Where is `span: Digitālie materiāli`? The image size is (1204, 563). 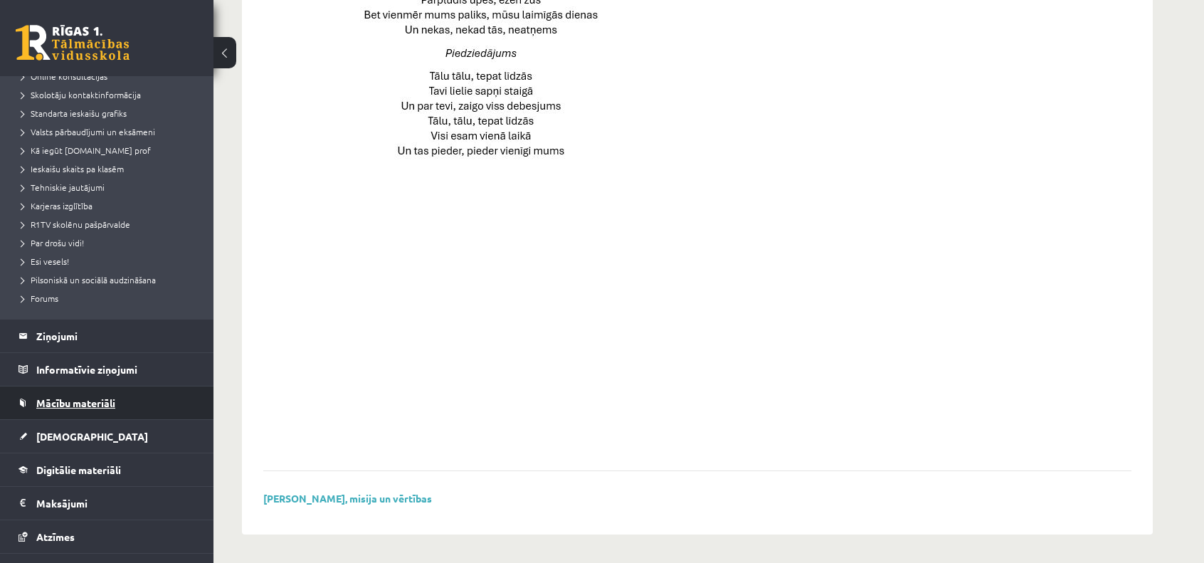
span: Digitālie materiāli is located at coordinates (78, 470).